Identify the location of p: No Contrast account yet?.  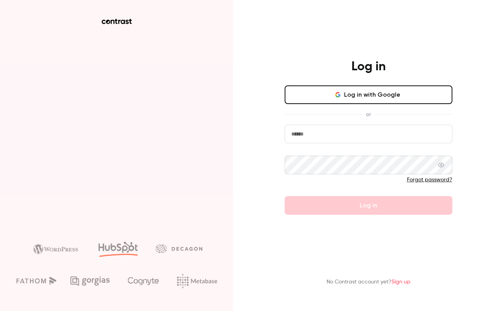
(368, 282).